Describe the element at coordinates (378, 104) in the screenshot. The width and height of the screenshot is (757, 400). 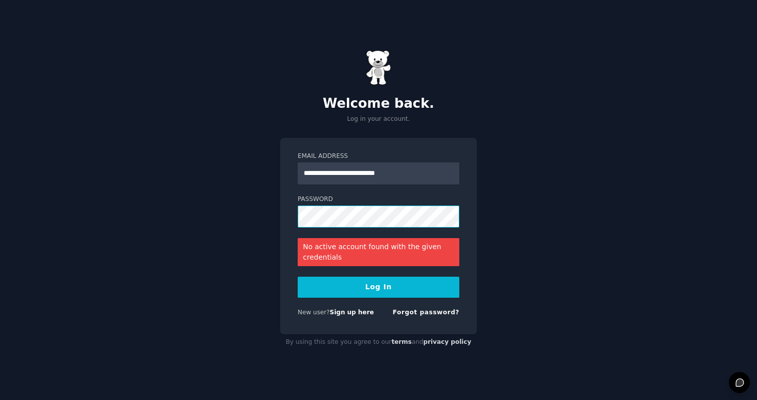
I see `h2: Welcome back.` at that location.